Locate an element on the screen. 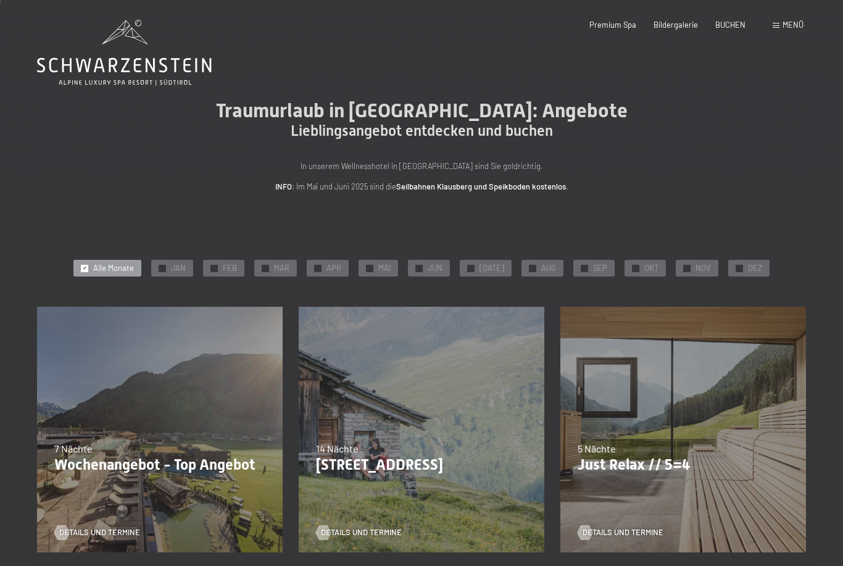  p: Wochenangebot - Top Angebot is located at coordinates (160, 464).